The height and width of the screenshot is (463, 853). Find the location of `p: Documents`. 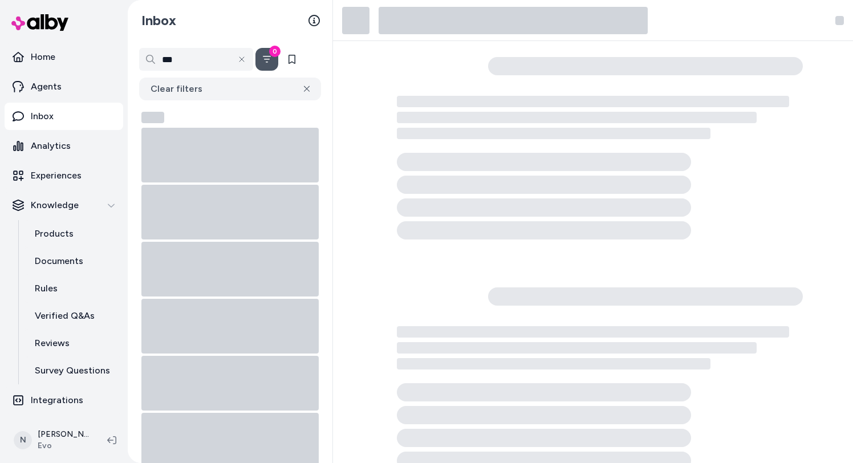

p: Documents is located at coordinates (59, 261).